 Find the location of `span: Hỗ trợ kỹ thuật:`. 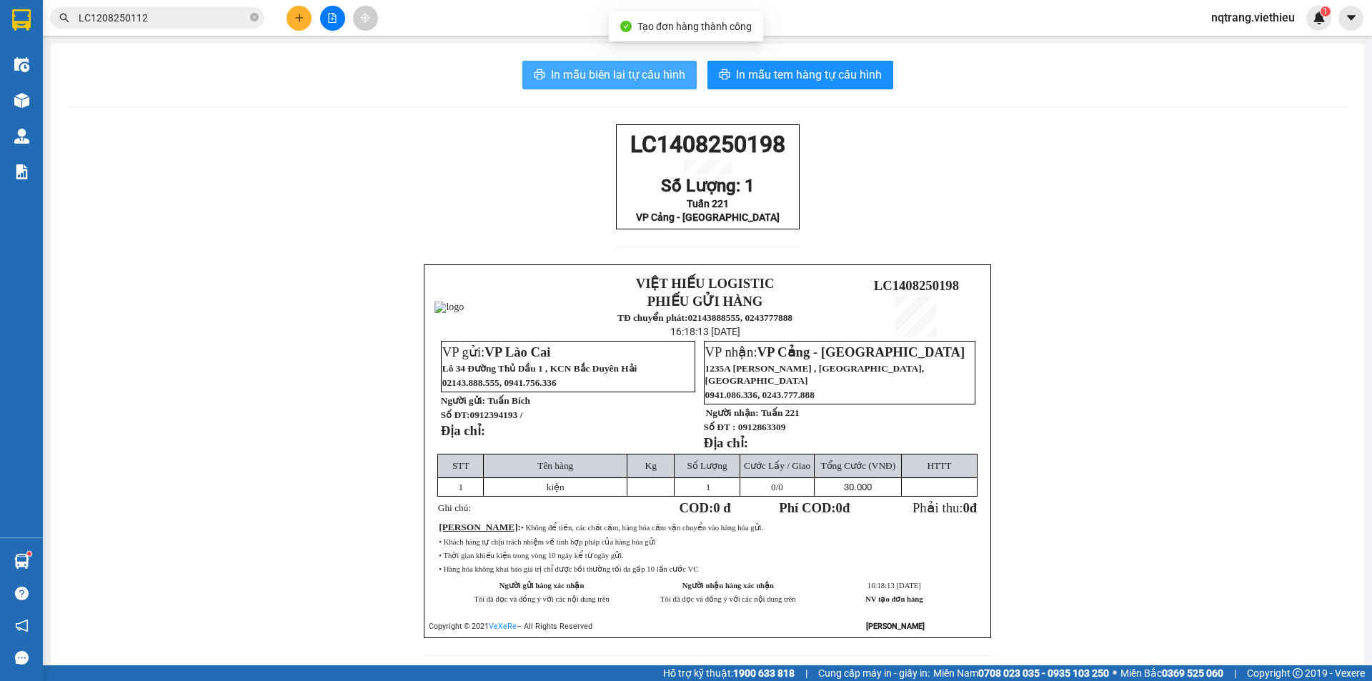

span: Hỗ trợ kỹ thuật: is located at coordinates (729, 673).